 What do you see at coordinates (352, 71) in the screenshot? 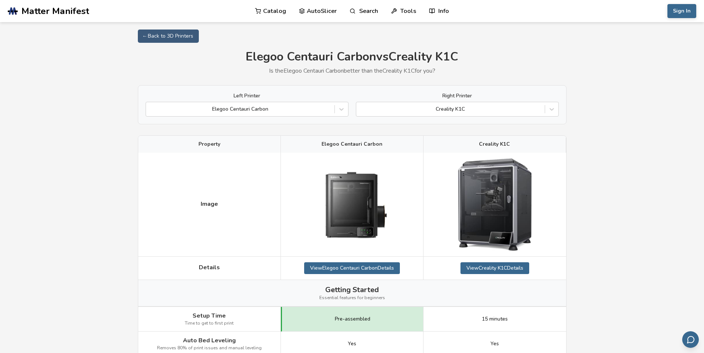
I see `p: Is the Elegoo Centauri Carbon better than the Creality K1C for you?` at bounding box center [352, 71].